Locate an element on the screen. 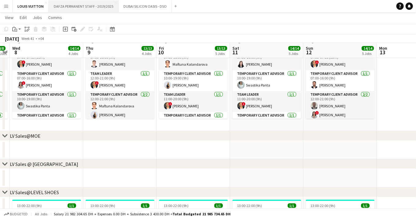  span: 9 is located at coordinates (89, 52).